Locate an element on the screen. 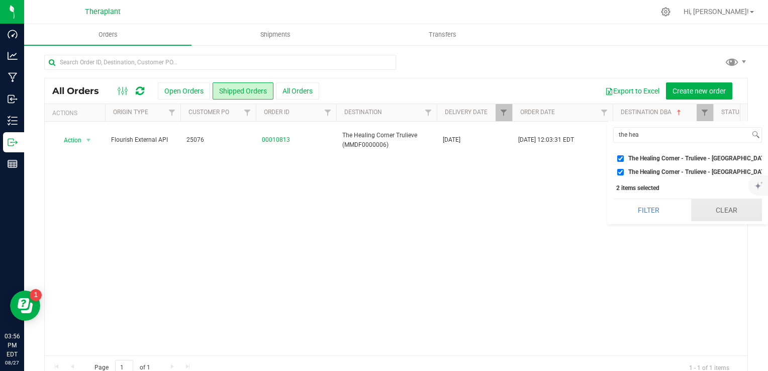  span: select is located at coordinates (89, 140).